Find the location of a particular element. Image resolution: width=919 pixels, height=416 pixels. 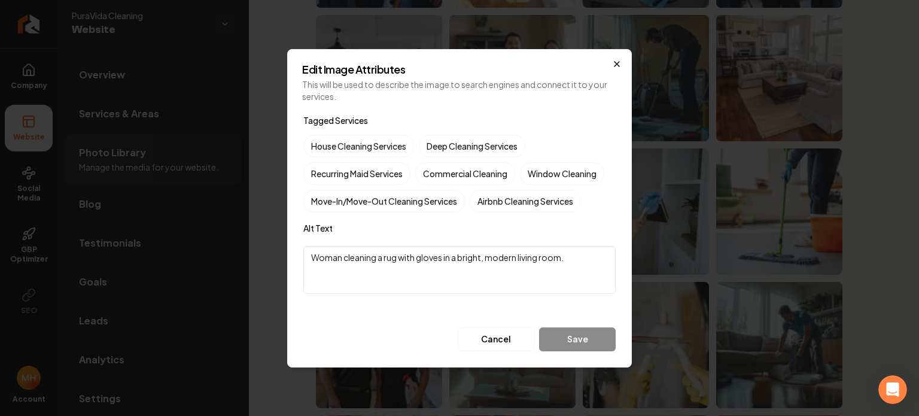

label: Commercial Cleaning is located at coordinates (465, 173).